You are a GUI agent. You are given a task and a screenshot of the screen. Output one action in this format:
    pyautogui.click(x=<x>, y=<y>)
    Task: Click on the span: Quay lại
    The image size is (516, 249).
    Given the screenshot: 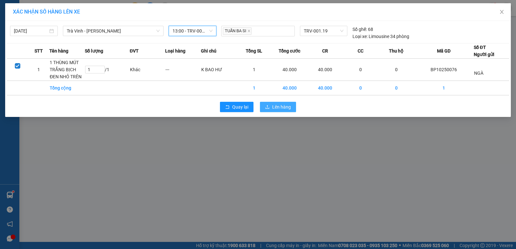 What is the action you would take?
    pyautogui.click(x=240, y=107)
    